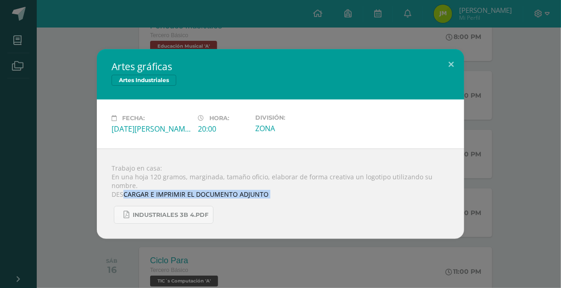 This screenshot has height=288, width=561. I want to click on span: Hora:, so click(219, 118).